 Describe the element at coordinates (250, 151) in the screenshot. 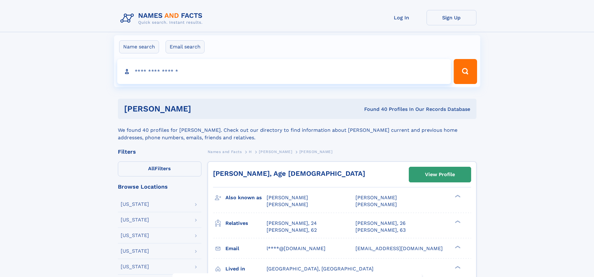

I see `a: H` at that location.